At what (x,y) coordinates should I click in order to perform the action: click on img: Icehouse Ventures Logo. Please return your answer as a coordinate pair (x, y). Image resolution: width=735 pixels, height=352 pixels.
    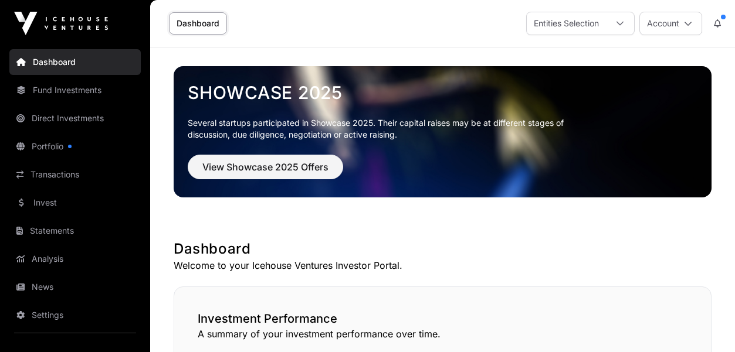
    Looking at the image, I should click on (61, 23).